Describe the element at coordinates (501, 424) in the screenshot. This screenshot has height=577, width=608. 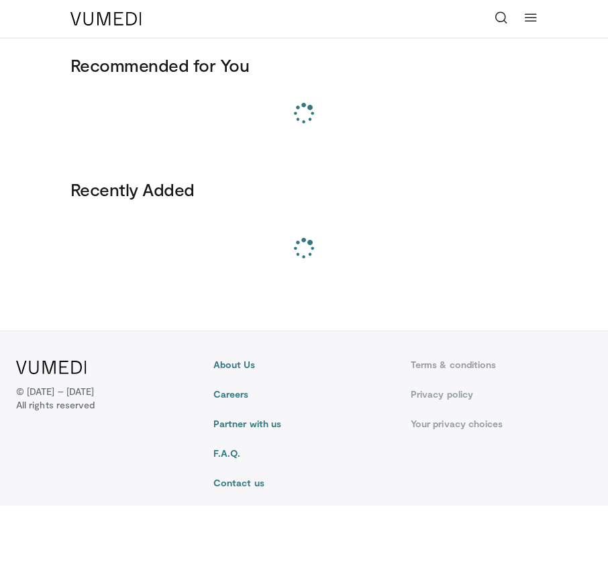
I see `a: Your privacy choices` at that location.